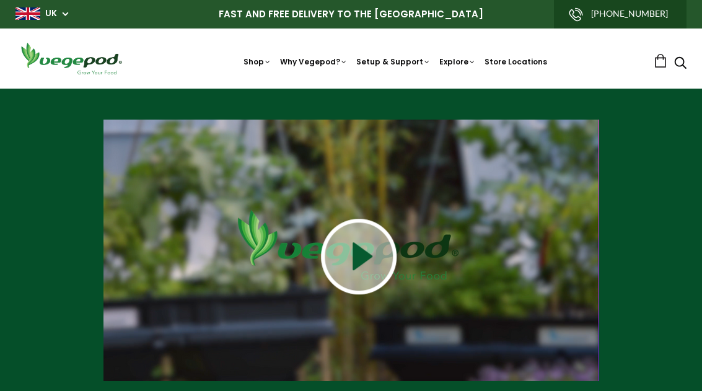 Image resolution: width=702 pixels, height=391 pixels. What do you see at coordinates (257, 61) in the screenshot?
I see `a: Shop` at bounding box center [257, 61].